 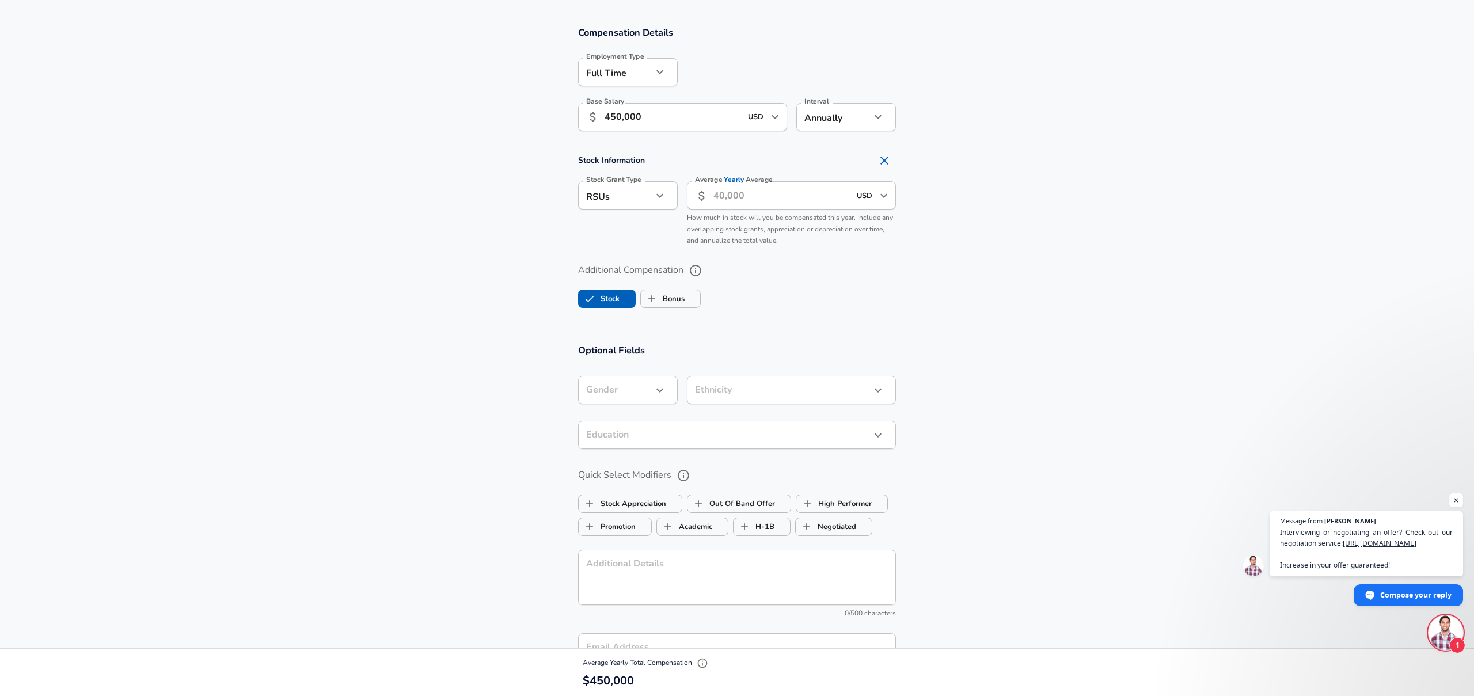 I want to click on span: Compose your reply, so click(x=1416, y=595).